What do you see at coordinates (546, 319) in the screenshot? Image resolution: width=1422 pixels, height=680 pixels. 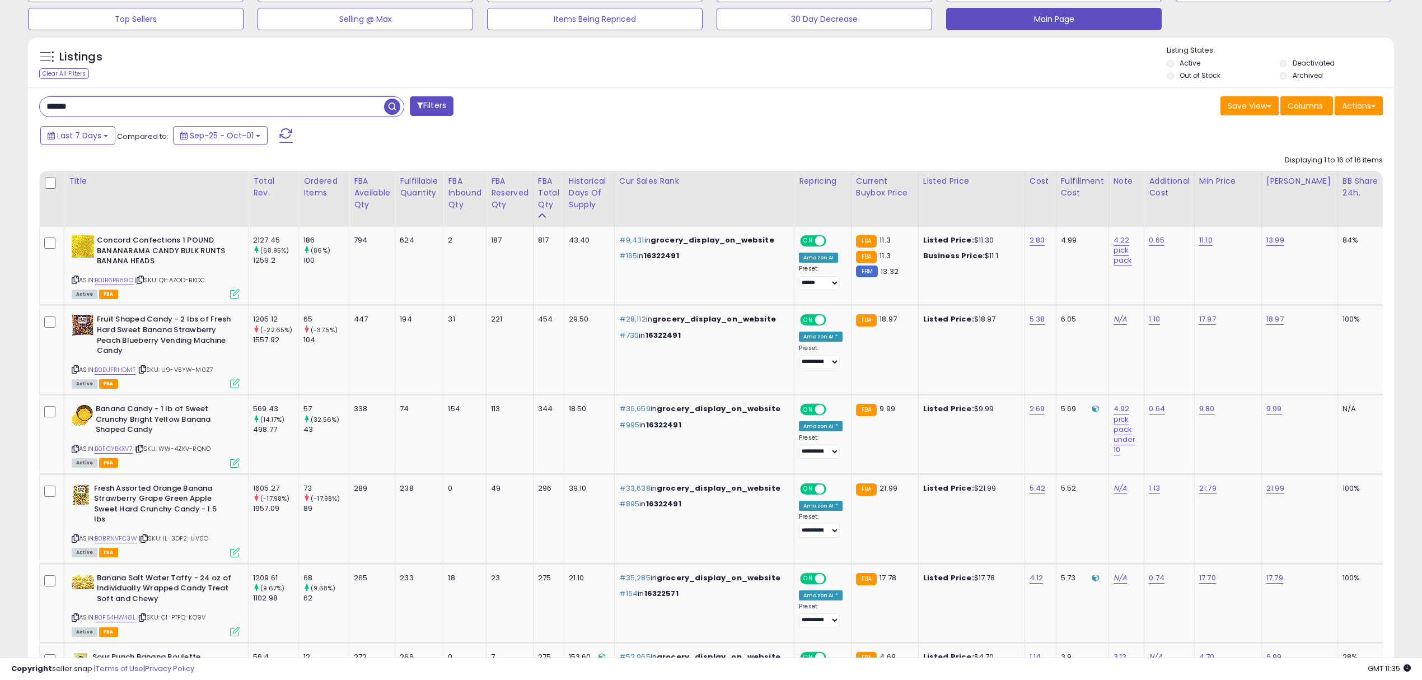 I see `div: 454` at bounding box center [546, 319].